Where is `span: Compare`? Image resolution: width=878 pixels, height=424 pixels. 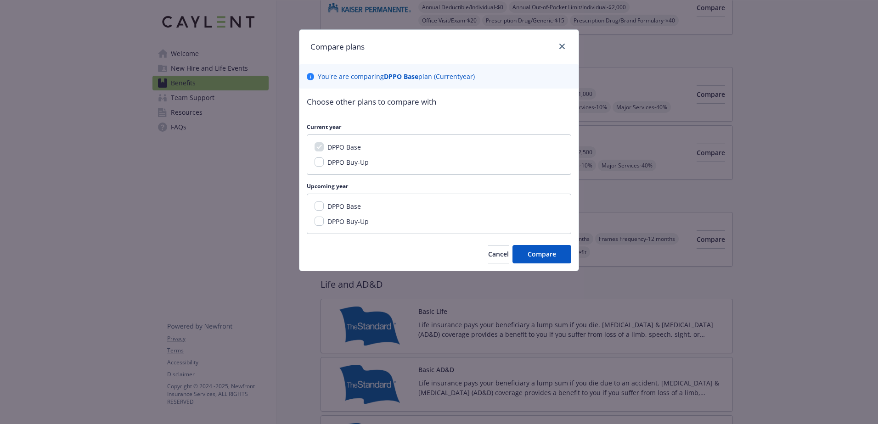
span: Compare is located at coordinates (542, 254).